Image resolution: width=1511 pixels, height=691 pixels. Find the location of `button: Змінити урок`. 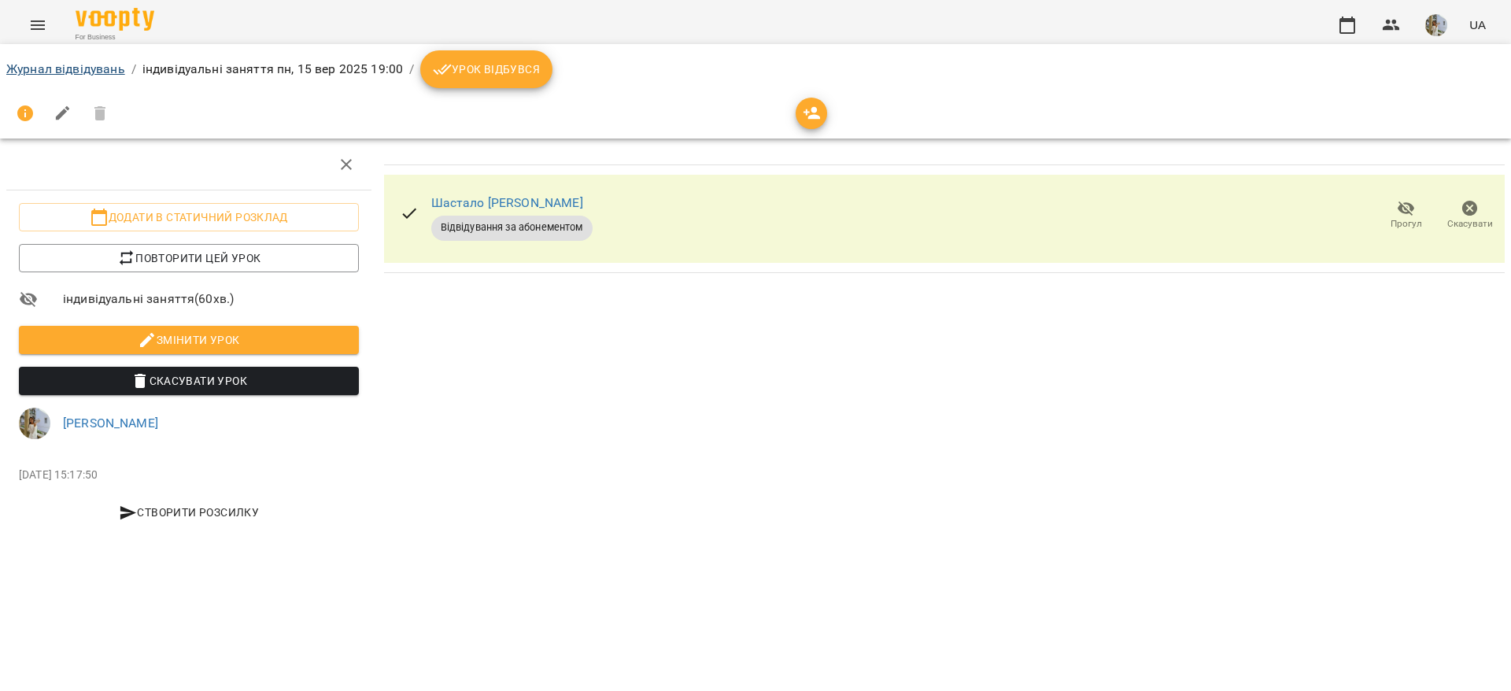

button: Змінити урок is located at coordinates (189, 340).